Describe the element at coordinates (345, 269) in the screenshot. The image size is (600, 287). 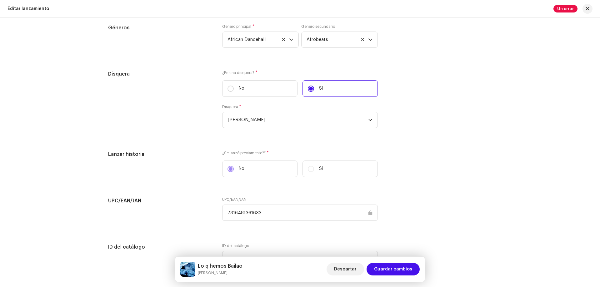
I see `button: Descartar` at that location.